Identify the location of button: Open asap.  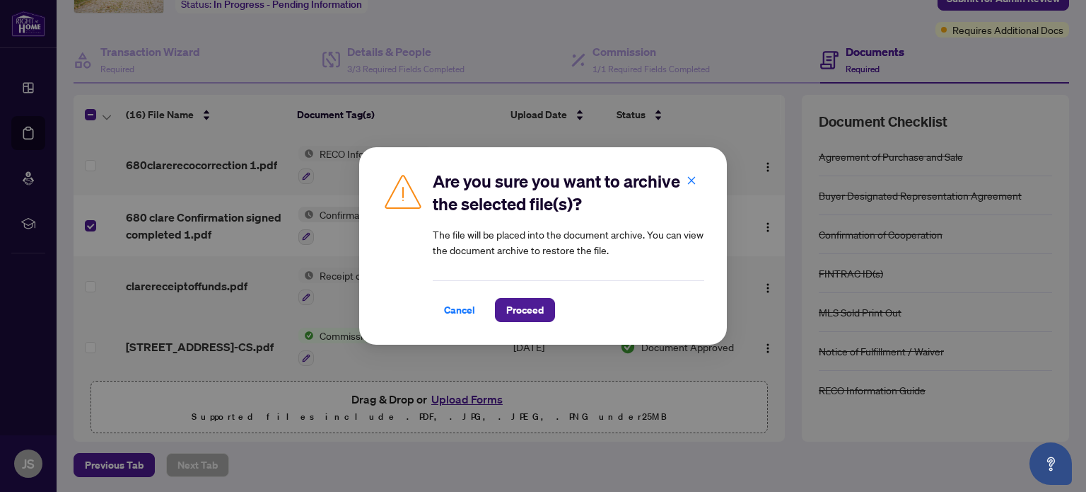
(1051, 463).